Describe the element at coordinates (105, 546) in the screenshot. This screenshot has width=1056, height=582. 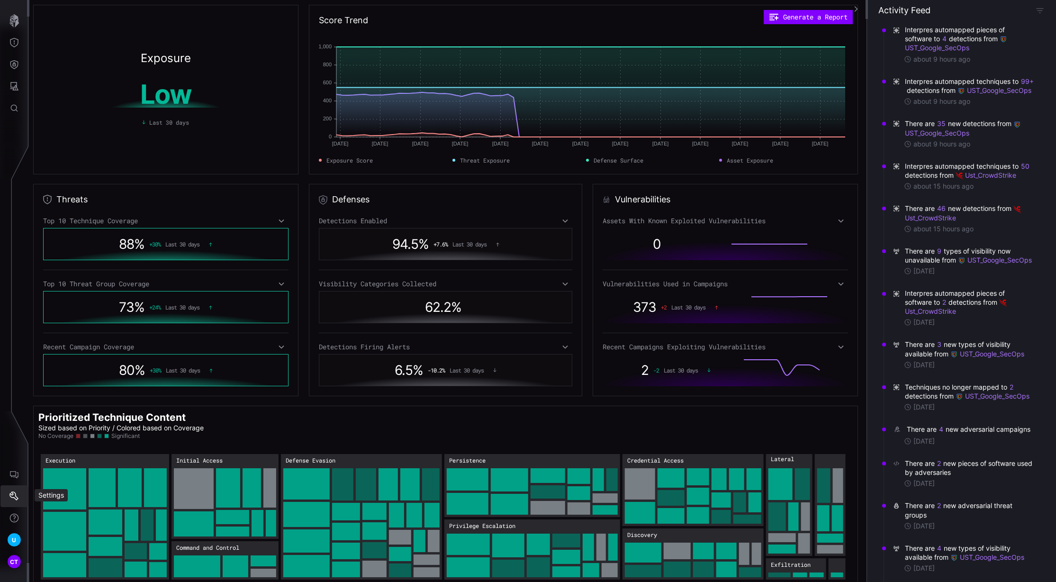
I see `rect: Execution → Execution:Malicious Link: 39` at that location.